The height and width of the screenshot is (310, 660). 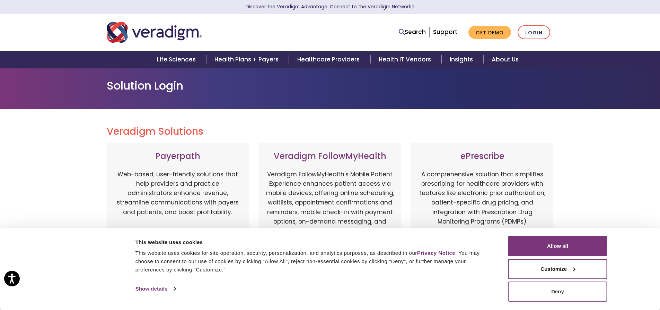 What do you see at coordinates (534, 32) in the screenshot?
I see `a: Login` at bounding box center [534, 32].